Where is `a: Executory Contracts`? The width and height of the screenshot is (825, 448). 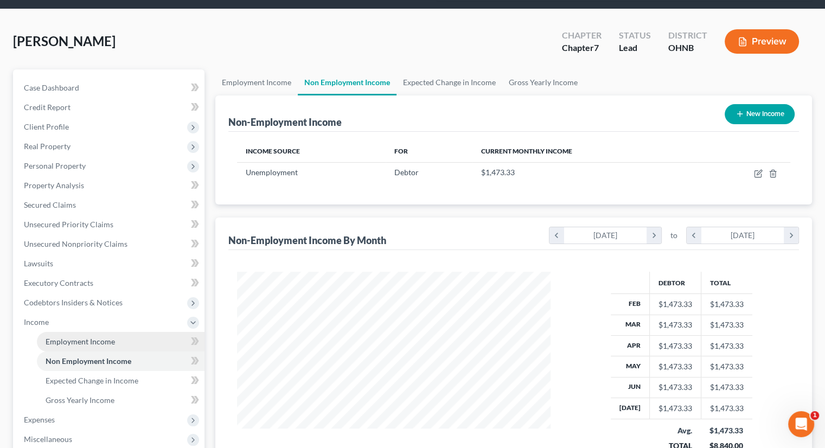
a: Executory Contracts is located at coordinates (110, 283).